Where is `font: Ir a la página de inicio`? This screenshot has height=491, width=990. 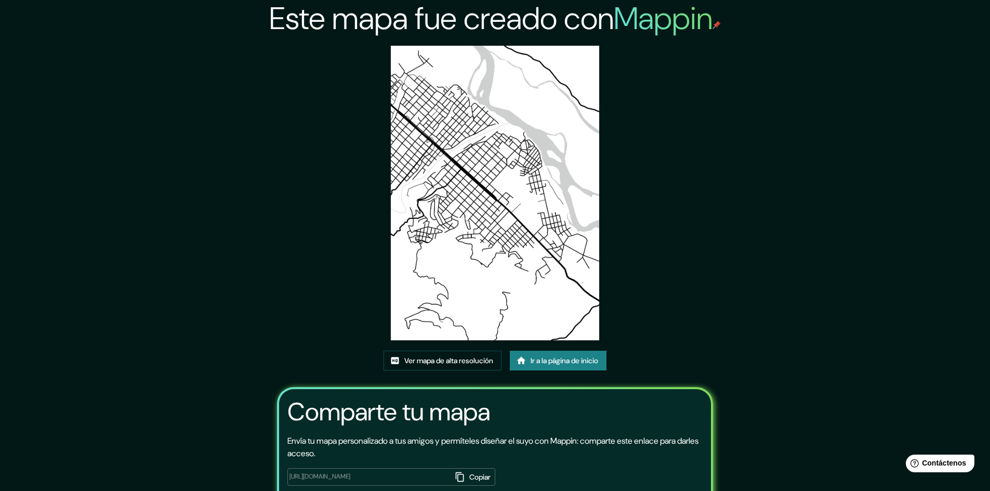 font: Ir a la página de inicio is located at coordinates (564, 361).